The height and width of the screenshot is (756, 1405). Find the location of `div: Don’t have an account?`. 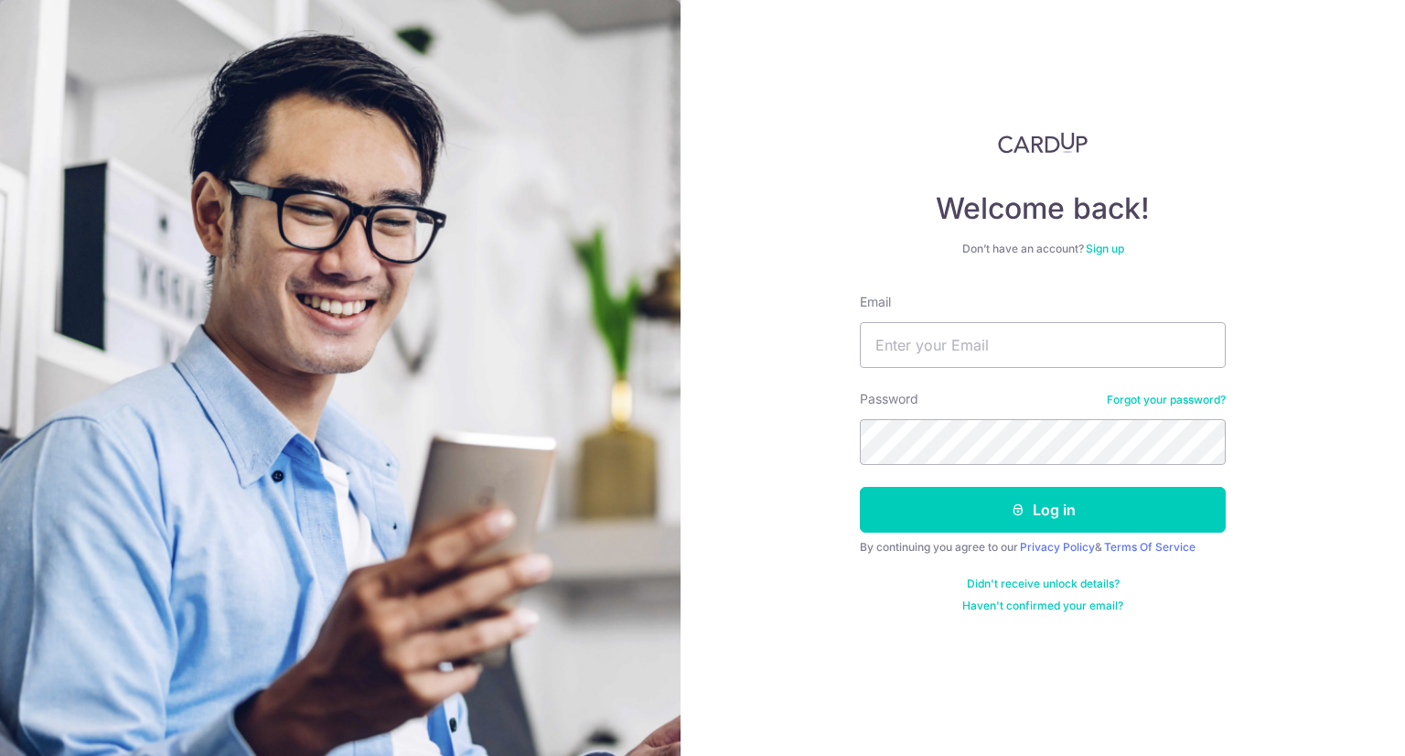

div: Don’t have an account? is located at coordinates (1043, 249).